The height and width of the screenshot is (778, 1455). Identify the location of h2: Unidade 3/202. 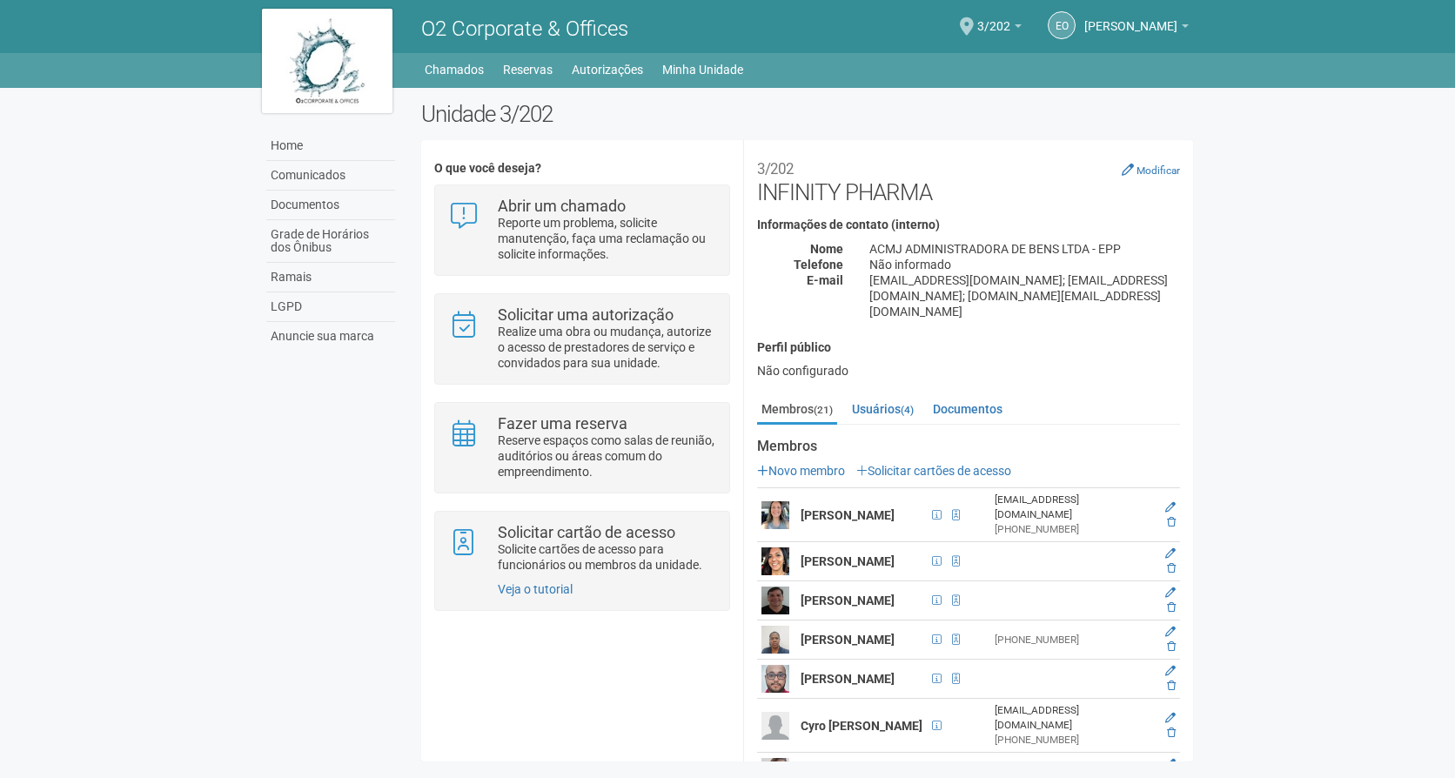
(807, 114).